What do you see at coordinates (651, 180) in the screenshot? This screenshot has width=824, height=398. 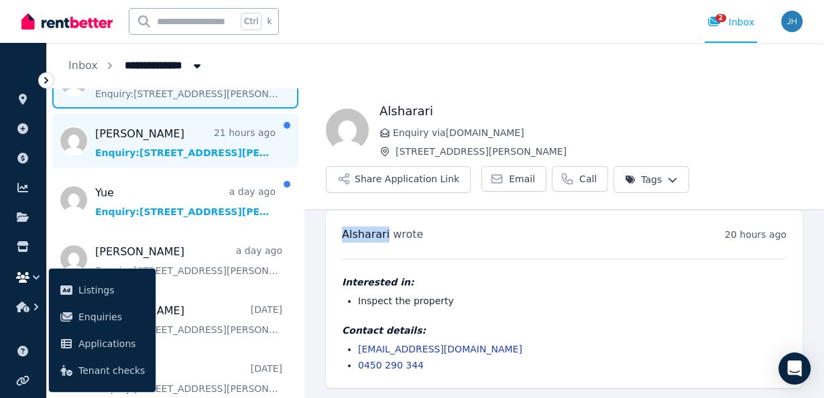 I see `button: Tags` at bounding box center [651, 180].